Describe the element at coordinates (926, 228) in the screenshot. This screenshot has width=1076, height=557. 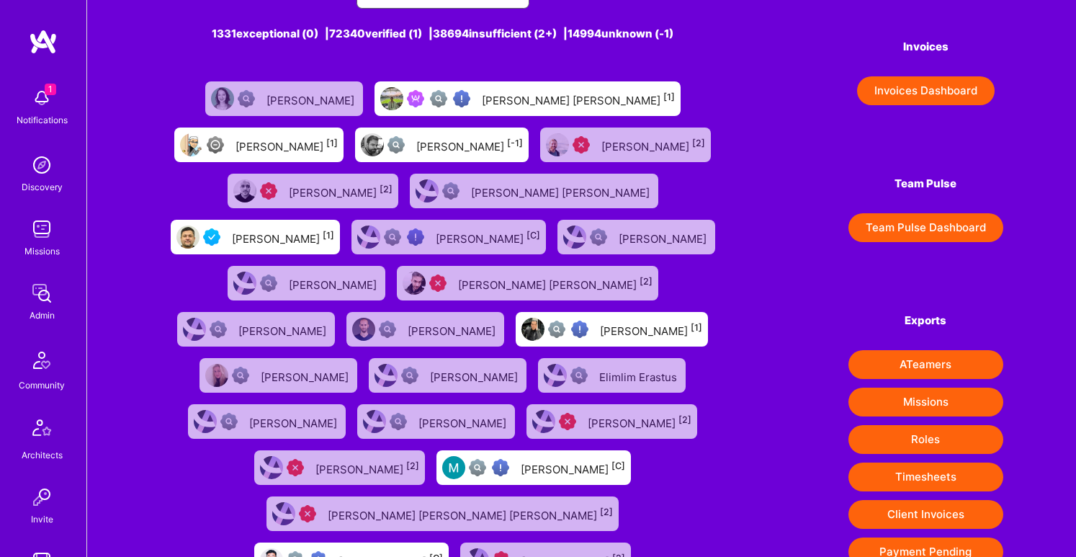
I see `button: Team Pulse Dashboard` at that location.